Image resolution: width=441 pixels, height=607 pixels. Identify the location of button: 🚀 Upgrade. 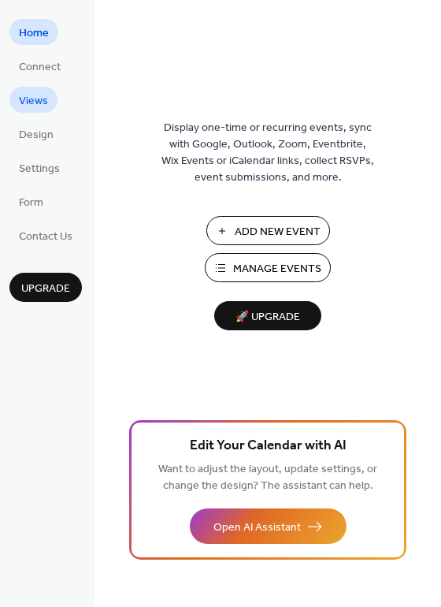
(268, 315).